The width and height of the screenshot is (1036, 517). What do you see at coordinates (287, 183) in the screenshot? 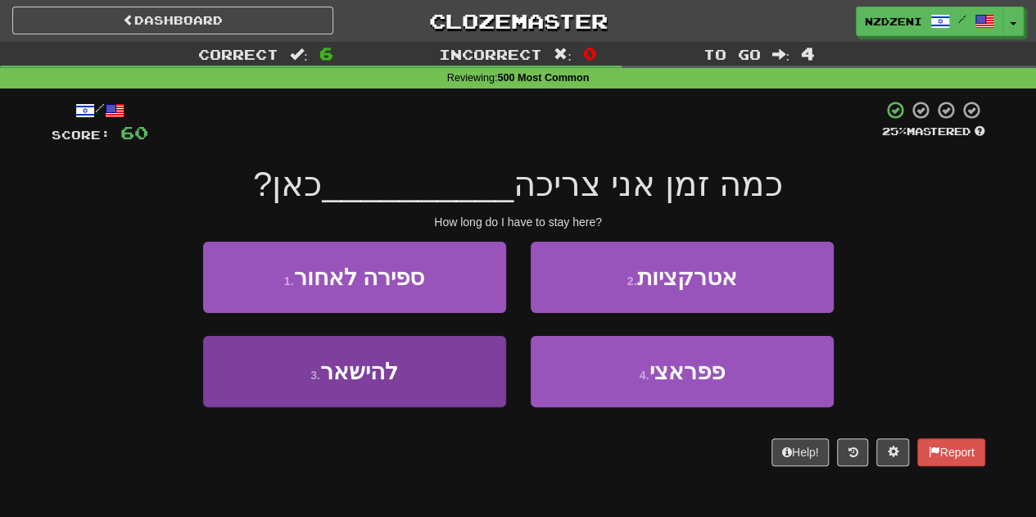
I see `span: כאן?` at bounding box center [287, 183].